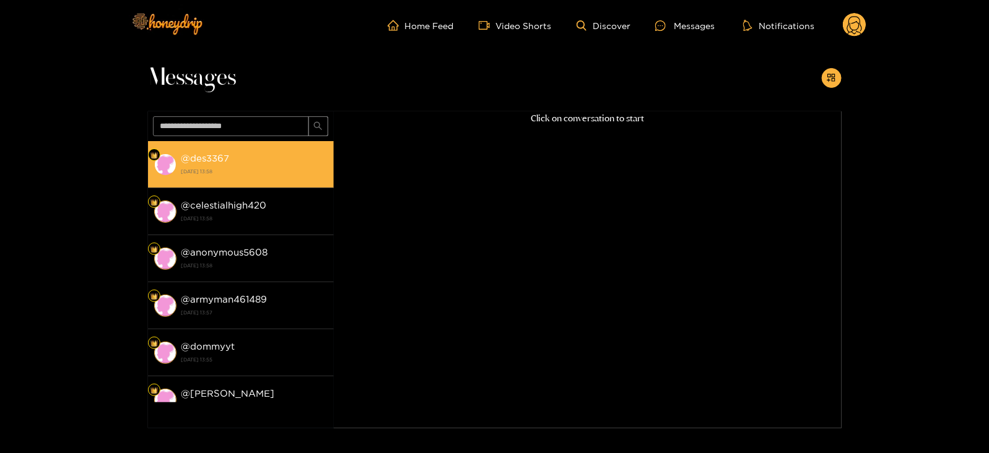 Image resolution: width=989 pixels, height=453 pixels. What do you see at coordinates (420, 25) in the screenshot?
I see `a: Home Feed` at bounding box center [420, 25].